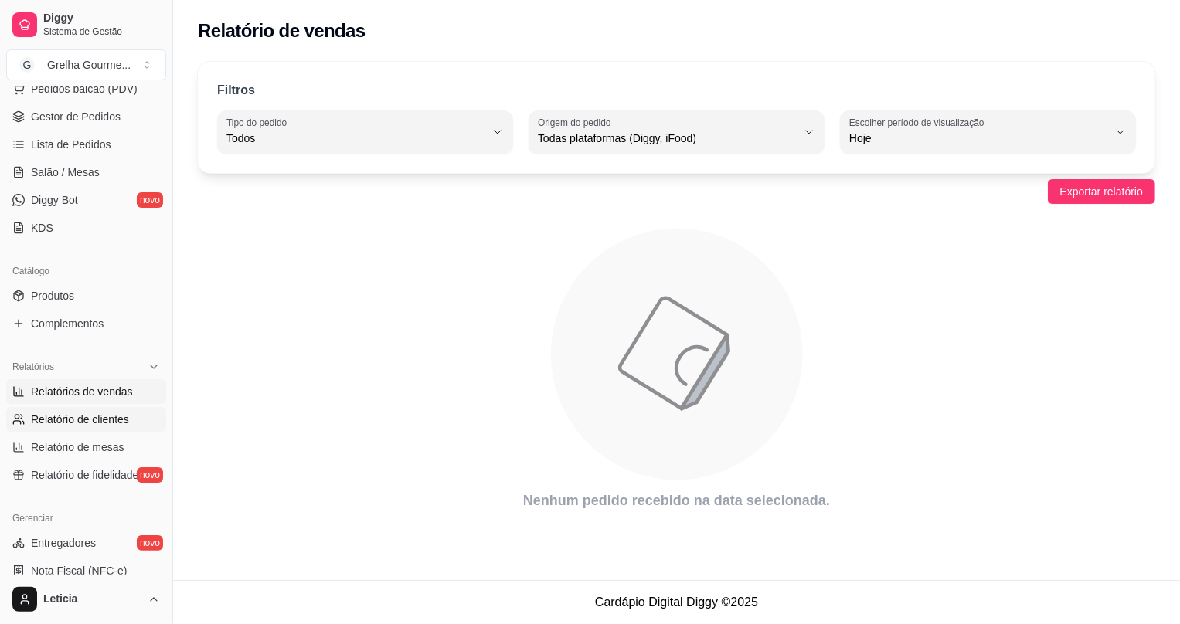 This screenshot has width=1180, height=624. I want to click on footer: Cardápio Digital Diggy © 2025, so click(676, 602).